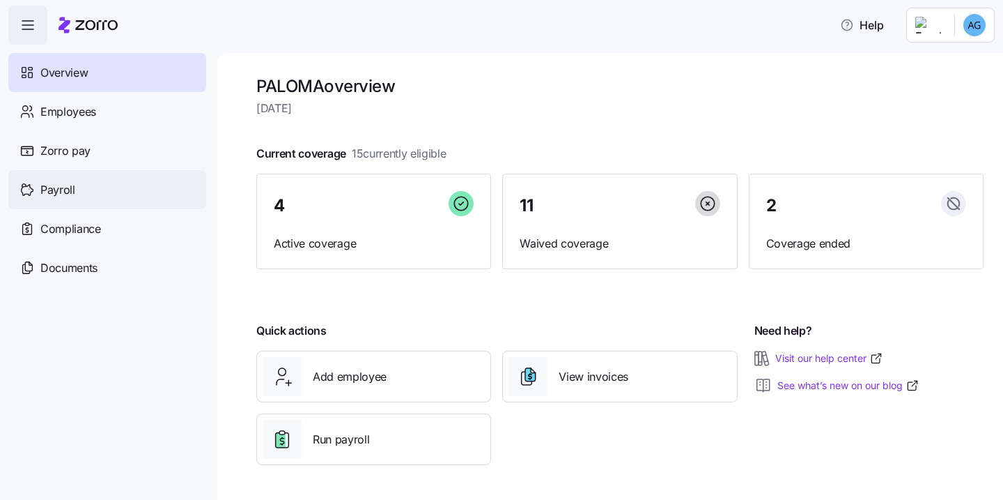 The width and height of the screenshot is (1003, 500). I want to click on span: Quick actions, so click(291, 330).